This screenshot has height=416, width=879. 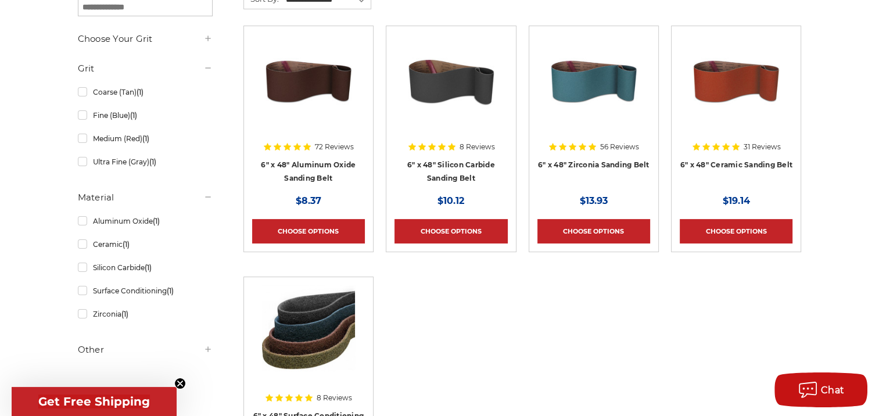 What do you see at coordinates (145, 350) in the screenshot?
I see `h5: Other` at bounding box center [145, 350].